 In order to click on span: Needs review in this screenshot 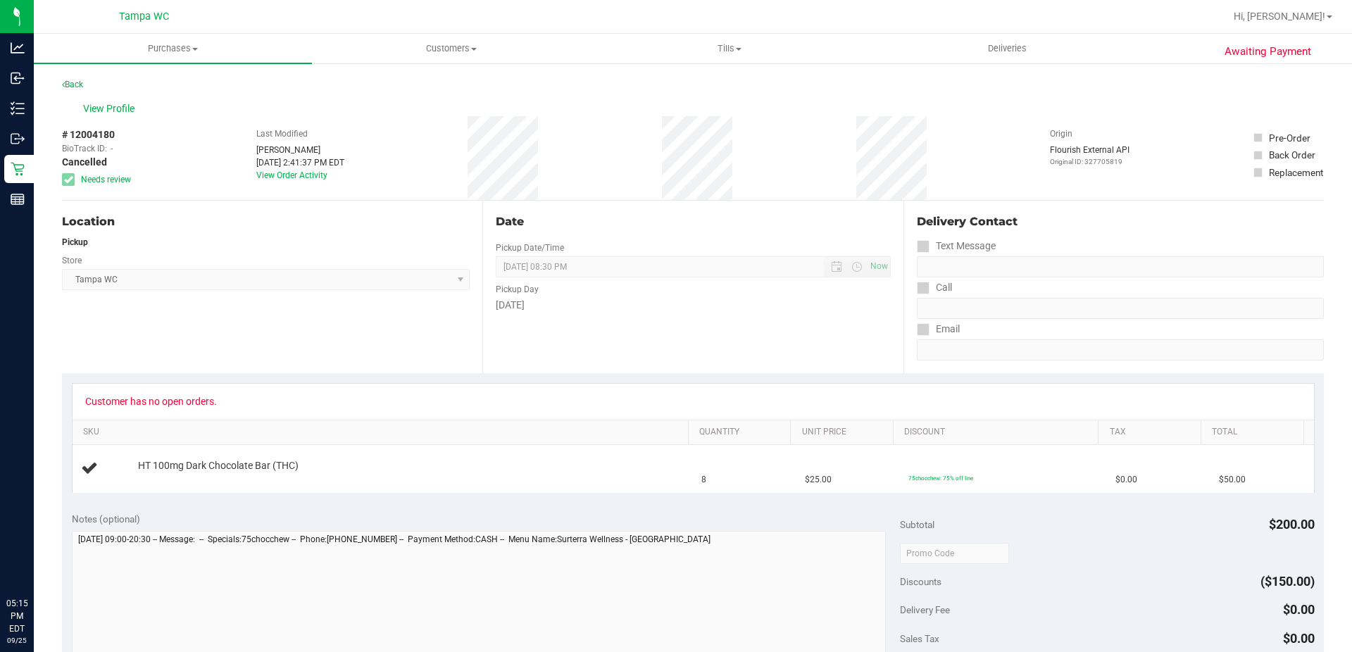, I will do `click(106, 180)`.